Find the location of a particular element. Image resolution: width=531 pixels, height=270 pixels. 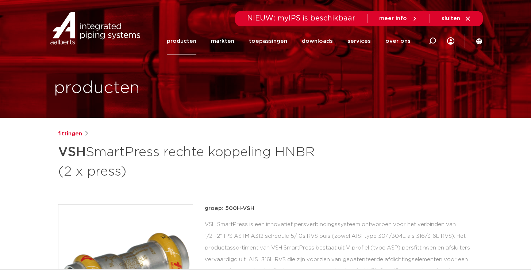

a: markten is located at coordinates (223, 41).